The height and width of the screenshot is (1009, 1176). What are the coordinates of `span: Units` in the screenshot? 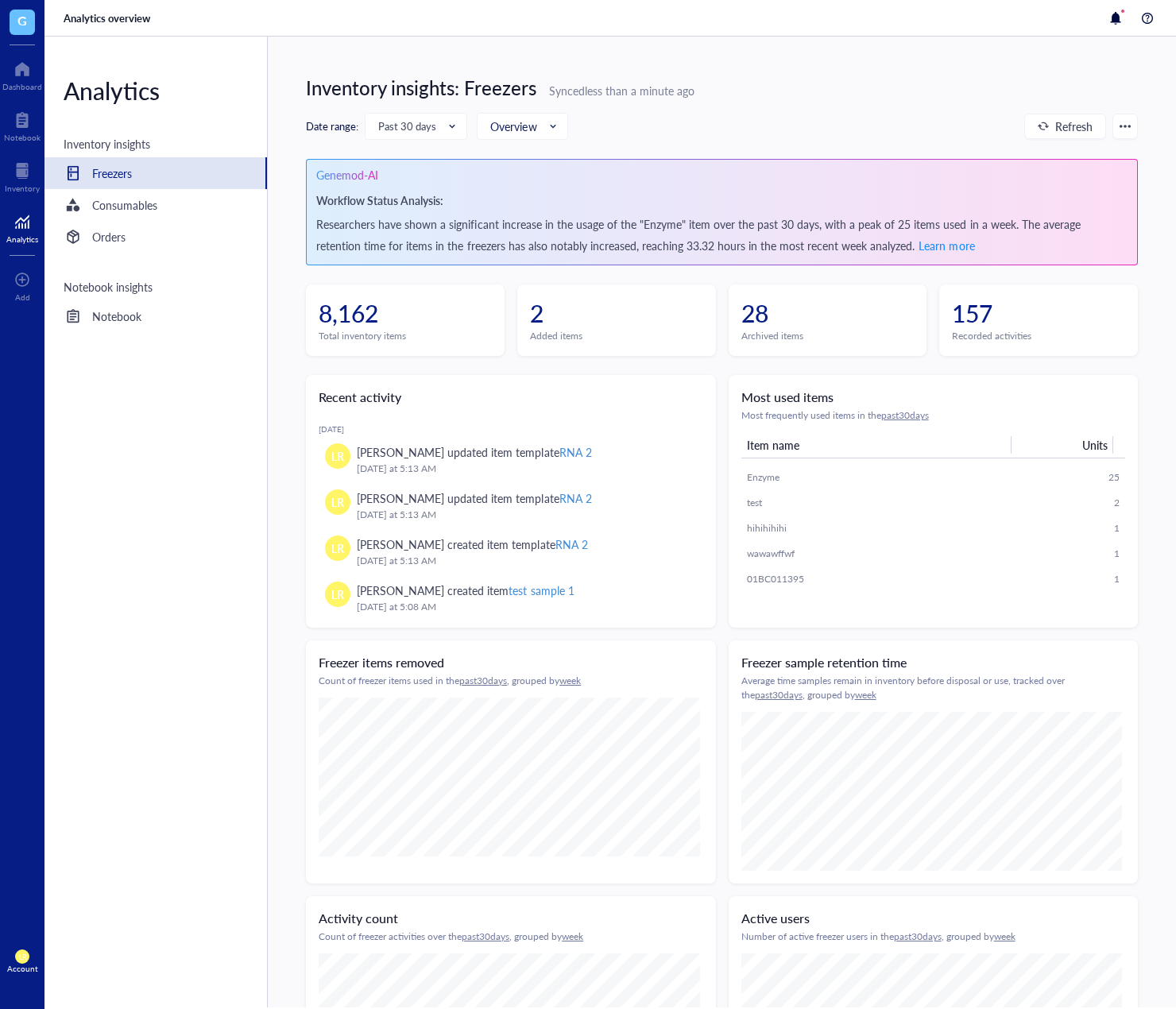 It's located at (1095, 445).